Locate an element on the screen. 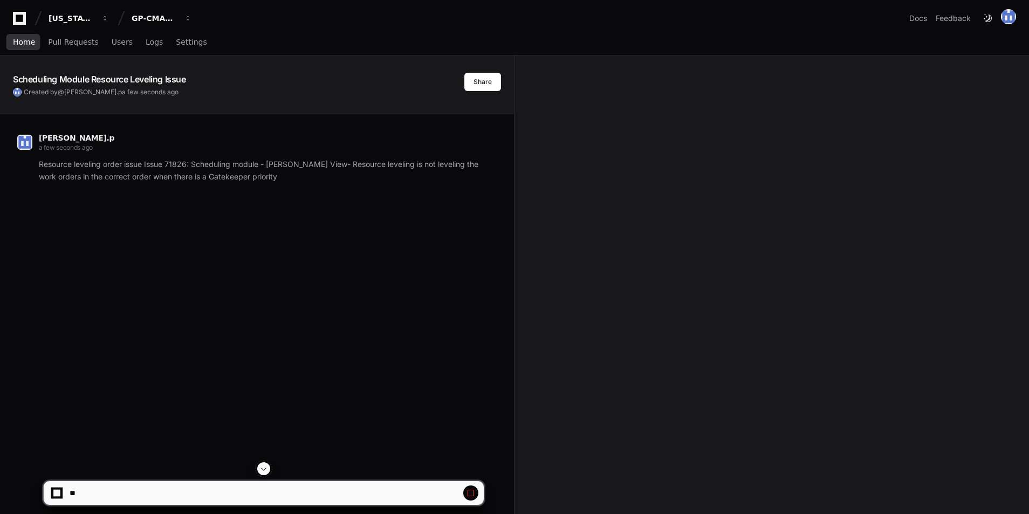 This screenshot has height=514, width=1029. div: GP-CMAG-MP2 is located at coordinates (155, 18).